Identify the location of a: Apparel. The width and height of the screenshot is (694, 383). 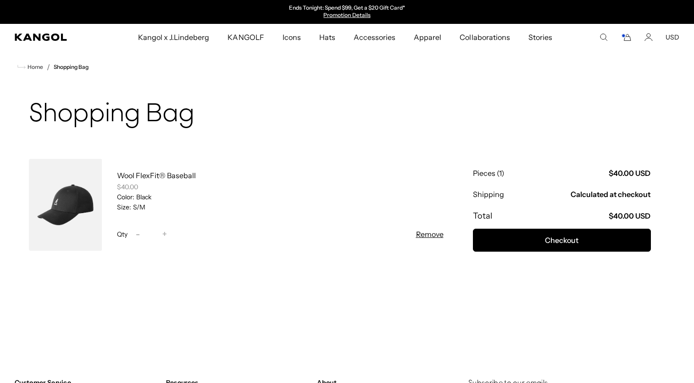
(428, 37).